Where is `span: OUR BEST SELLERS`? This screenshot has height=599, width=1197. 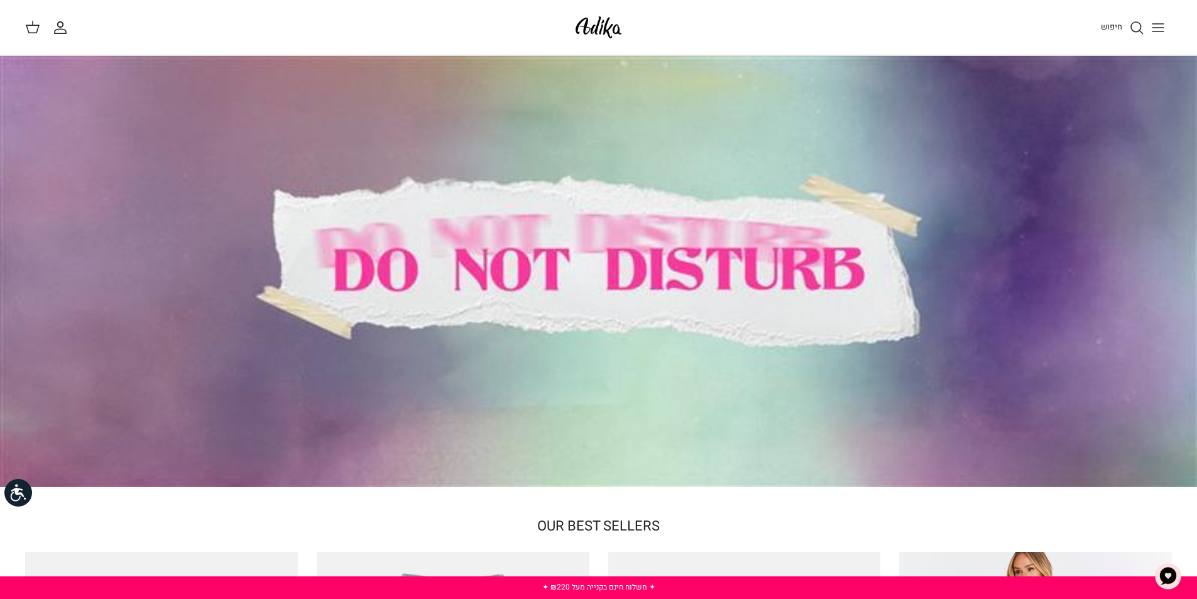 span: OUR BEST SELLERS is located at coordinates (598, 526).